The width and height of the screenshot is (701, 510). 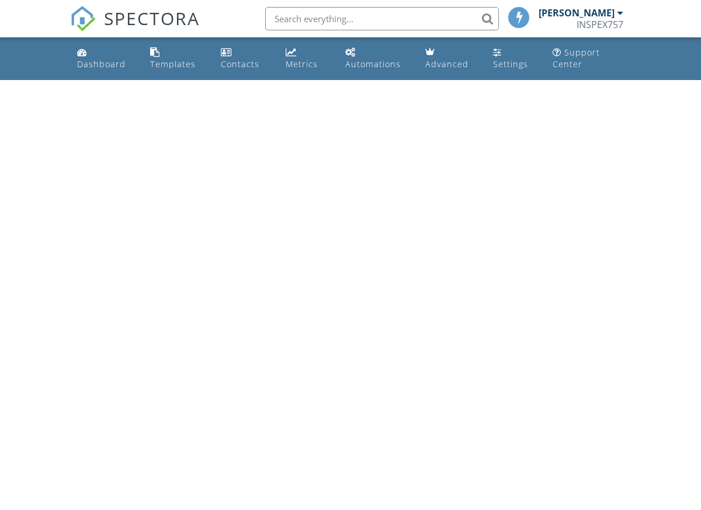 What do you see at coordinates (514, 58) in the screenshot?
I see `a: Settings` at bounding box center [514, 58].